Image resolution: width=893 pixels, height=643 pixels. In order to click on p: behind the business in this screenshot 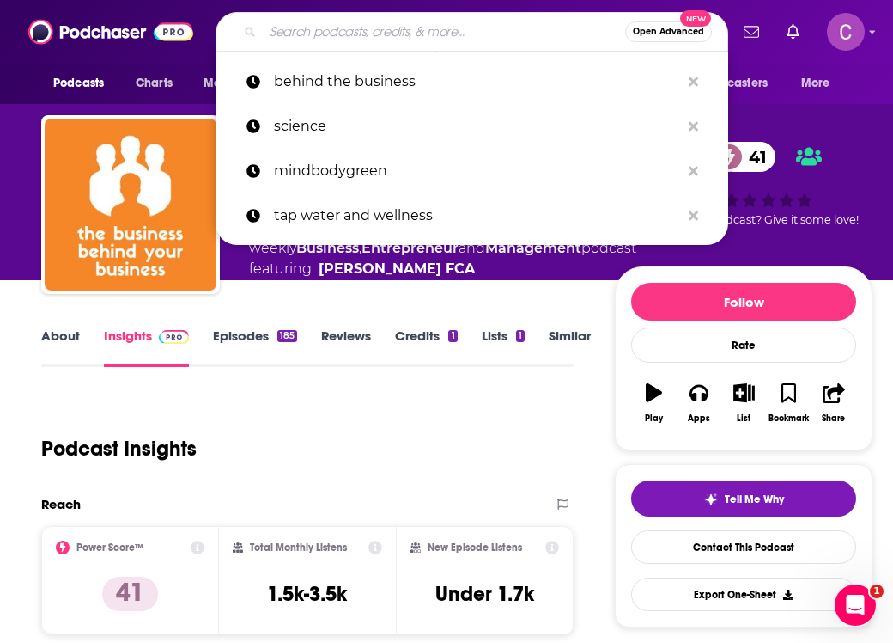, I will do `click(477, 82)`.